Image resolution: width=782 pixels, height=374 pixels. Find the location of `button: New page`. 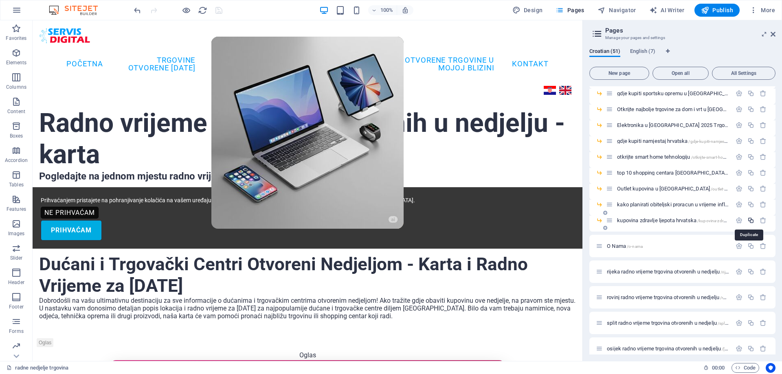

button: New page is located at coordinates (619, 73).